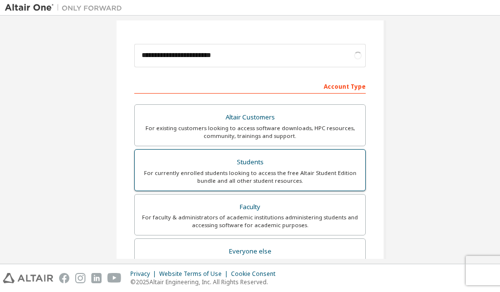 The height and width of the screenshot is (292, 500). I want to click on div: Students, so click(250, 163).